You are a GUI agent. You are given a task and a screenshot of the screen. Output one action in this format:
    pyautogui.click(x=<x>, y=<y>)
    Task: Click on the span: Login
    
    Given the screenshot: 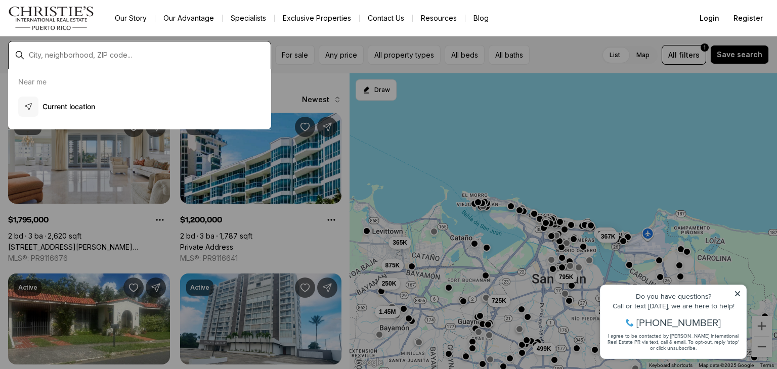 What is the action you would take?
    pyautogui.click(x=709, y=18)
    